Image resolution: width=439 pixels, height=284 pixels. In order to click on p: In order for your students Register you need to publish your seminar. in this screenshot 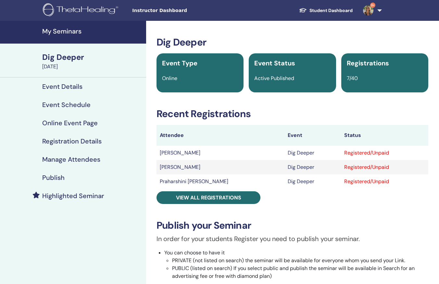, I will do `click(292, 238)`.